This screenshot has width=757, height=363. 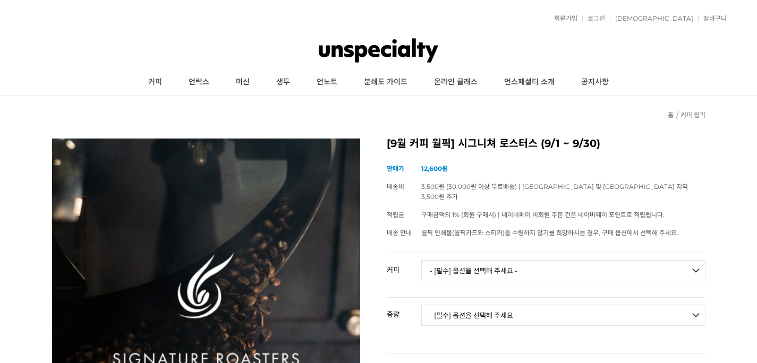 I want to click on strong: 12,600원, so click(x=434, y=168).